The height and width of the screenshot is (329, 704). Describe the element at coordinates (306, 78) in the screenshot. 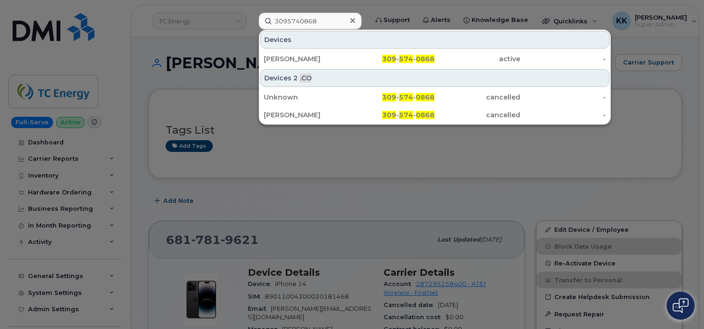

I see `span: .CO` at that location.